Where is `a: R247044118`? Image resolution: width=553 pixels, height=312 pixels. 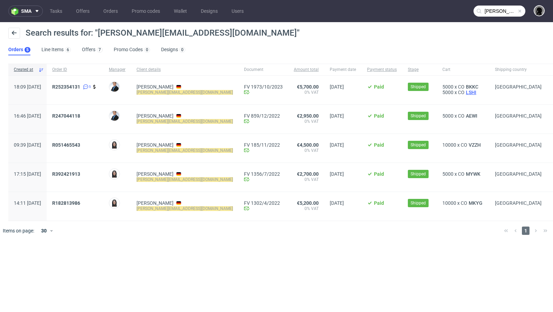
a: R247044118 is located at coordinates (67, 116).